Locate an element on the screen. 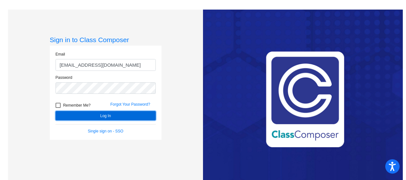 The height and width of the screenshot is (180, 406). span: Remember Me? is located at coordinates (77, 105).